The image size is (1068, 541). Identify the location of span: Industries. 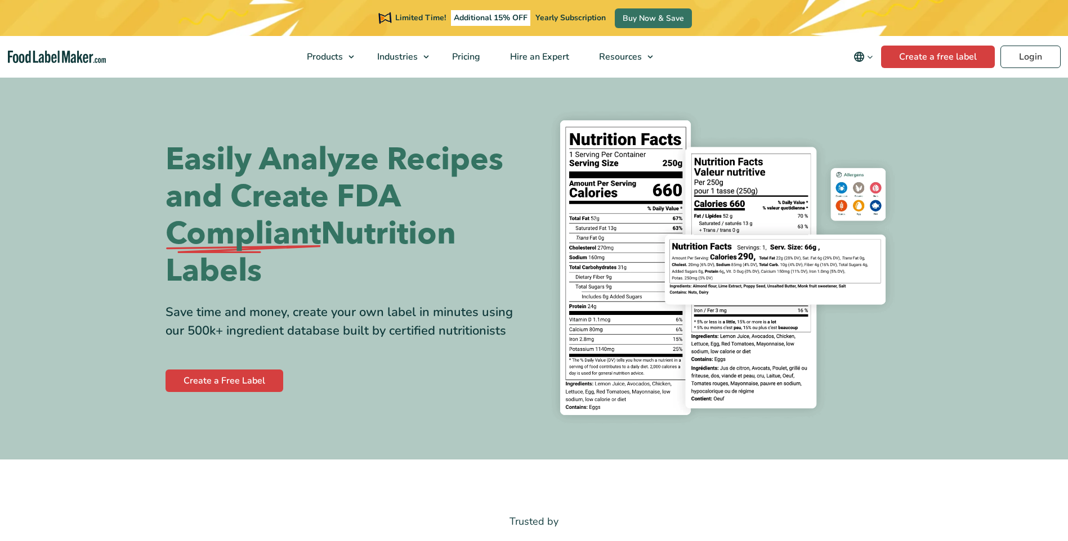
(396, 57).